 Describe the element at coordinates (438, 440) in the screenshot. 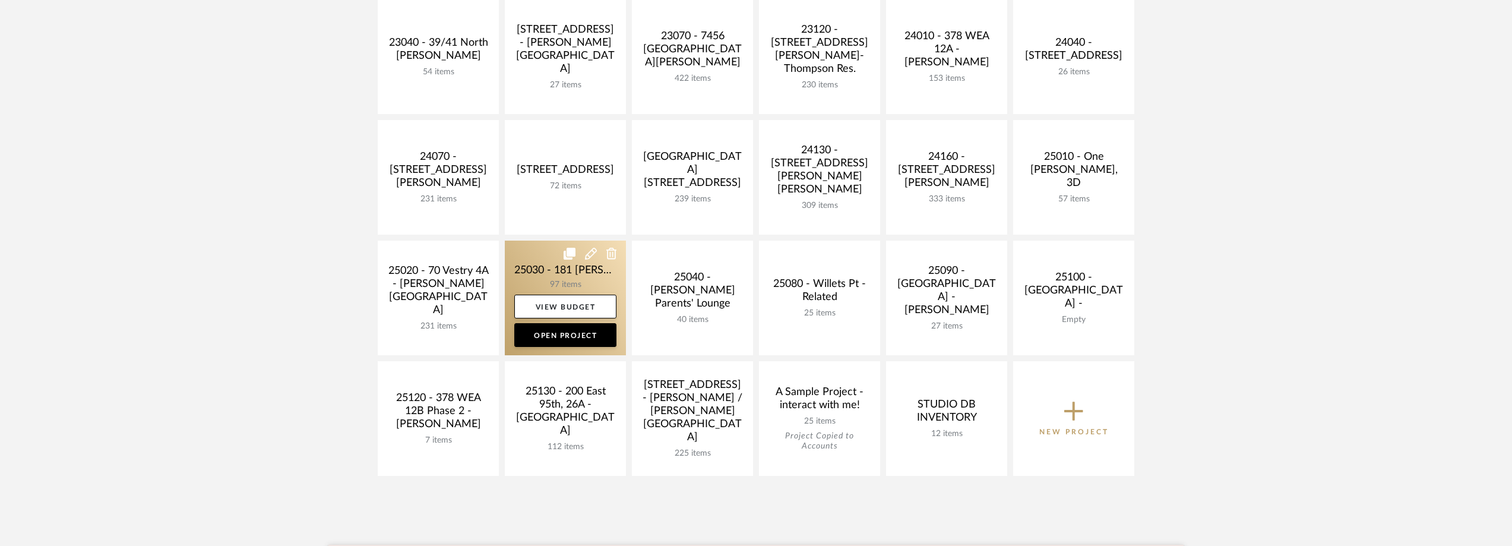

I see `div: 7 items` at that location.